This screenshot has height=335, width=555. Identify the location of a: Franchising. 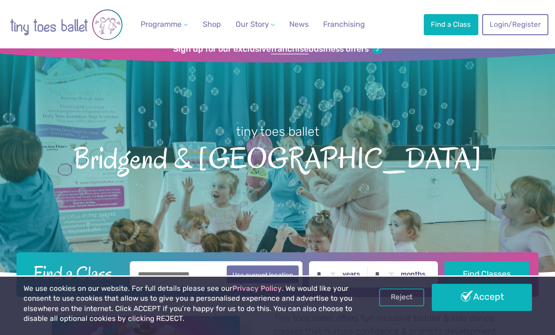
(344, 24).